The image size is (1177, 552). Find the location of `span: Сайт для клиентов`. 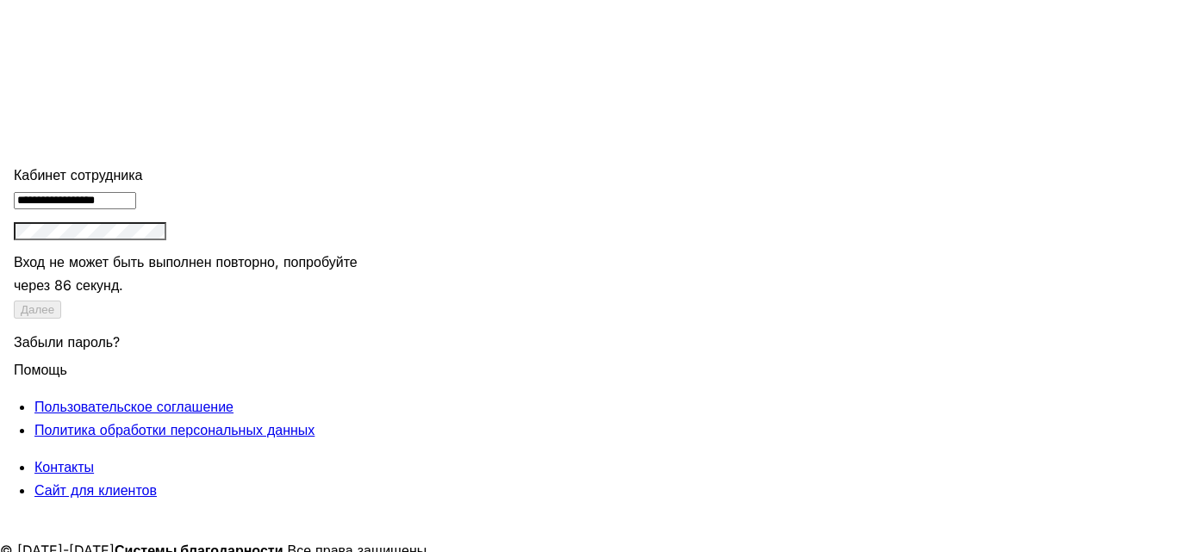

span: Сайт для клиентов is located at coordinates (96, 490).